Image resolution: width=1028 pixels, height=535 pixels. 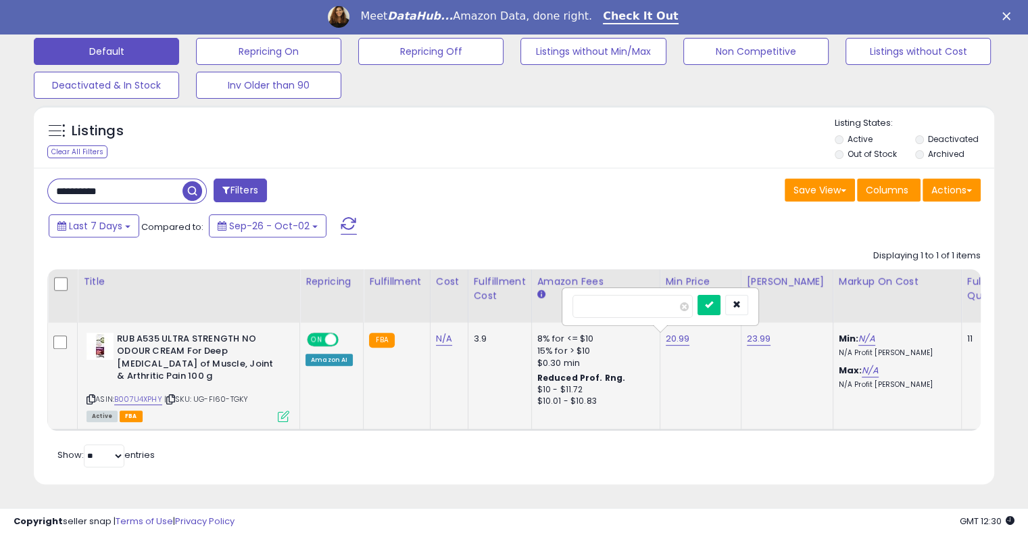 What do you see at coordinates (268, 226) in the screenshot?
I see `button: Sep-26 - Oct-02` at bounding box center [268, 226].